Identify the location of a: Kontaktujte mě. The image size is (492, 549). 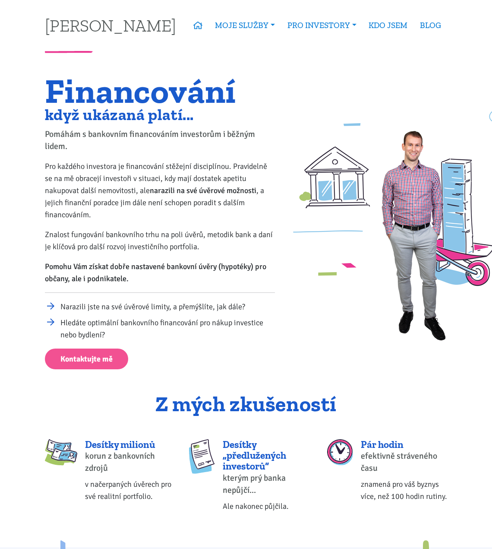
(86, 359).